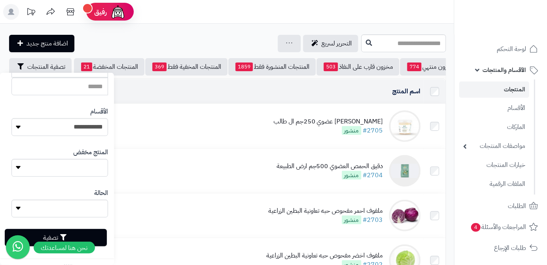  Describe the element at coordinates (405, 216) in the screenshot. I see `img: ملفوف احمر مفحوص حبه تعاونية البطين الزراعية` at that location.